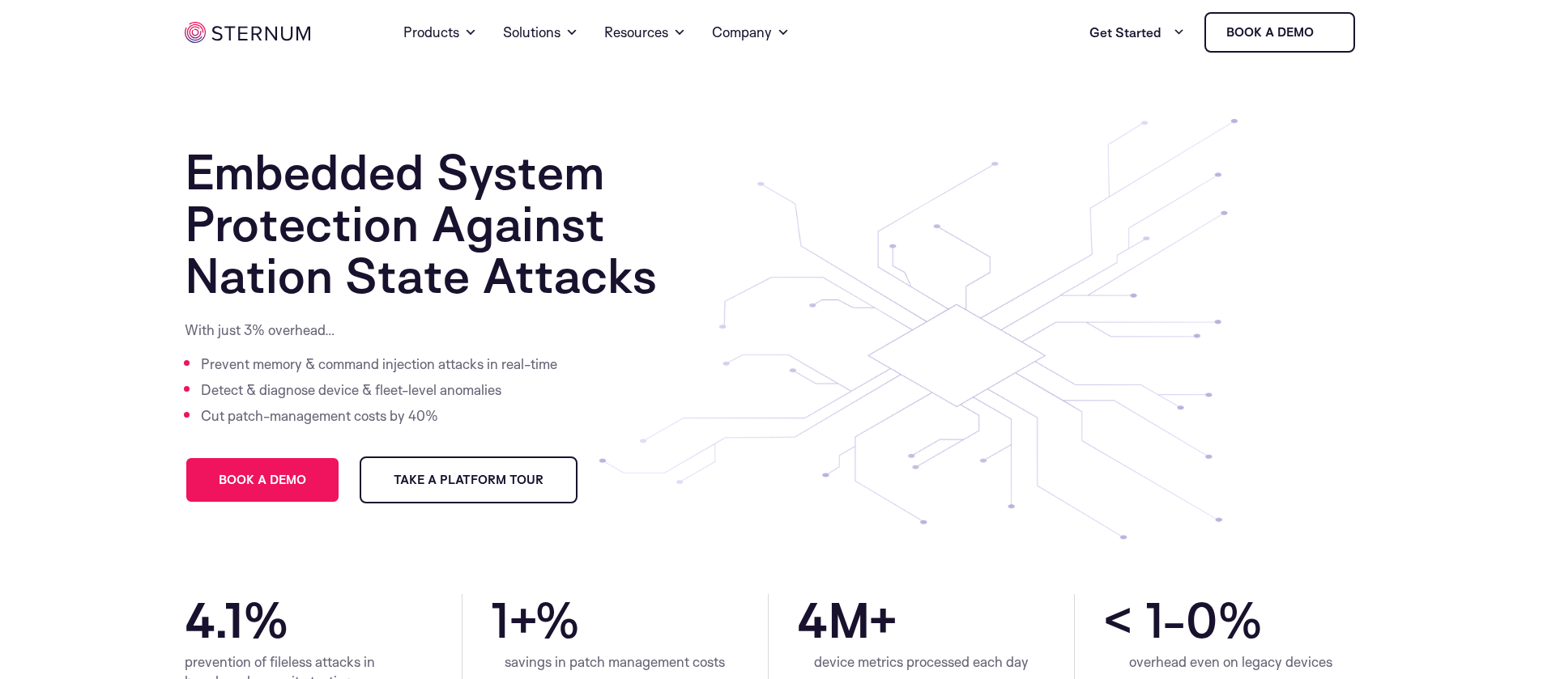 The height and width of the screenshot is (679, 1543). What do you see at coordinates (468, 480) in the screenshot?
I see `a: Take a Platform Tour` at bounding box center [468, 480].